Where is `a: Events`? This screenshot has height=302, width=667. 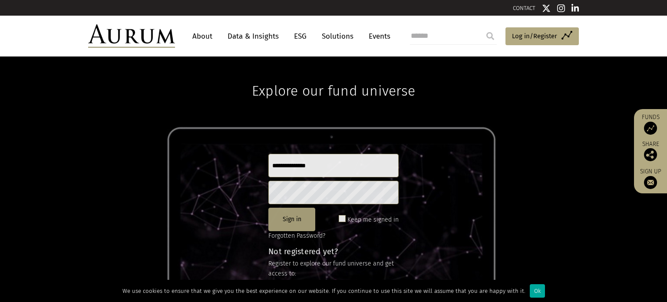
a: Events is located at coordinates (377, 36).